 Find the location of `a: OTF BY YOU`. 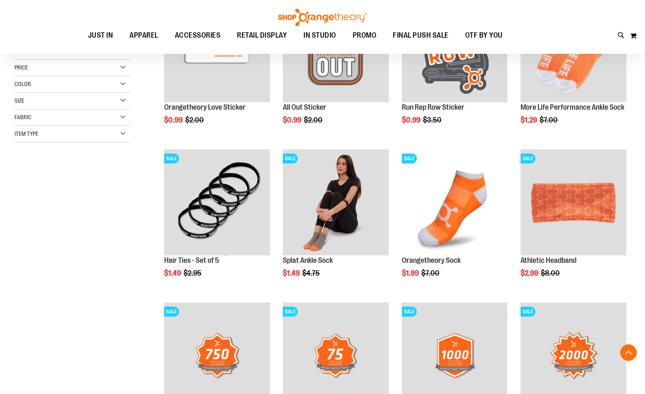

a: OTF BY YOU is located at coordinates (484, 36).